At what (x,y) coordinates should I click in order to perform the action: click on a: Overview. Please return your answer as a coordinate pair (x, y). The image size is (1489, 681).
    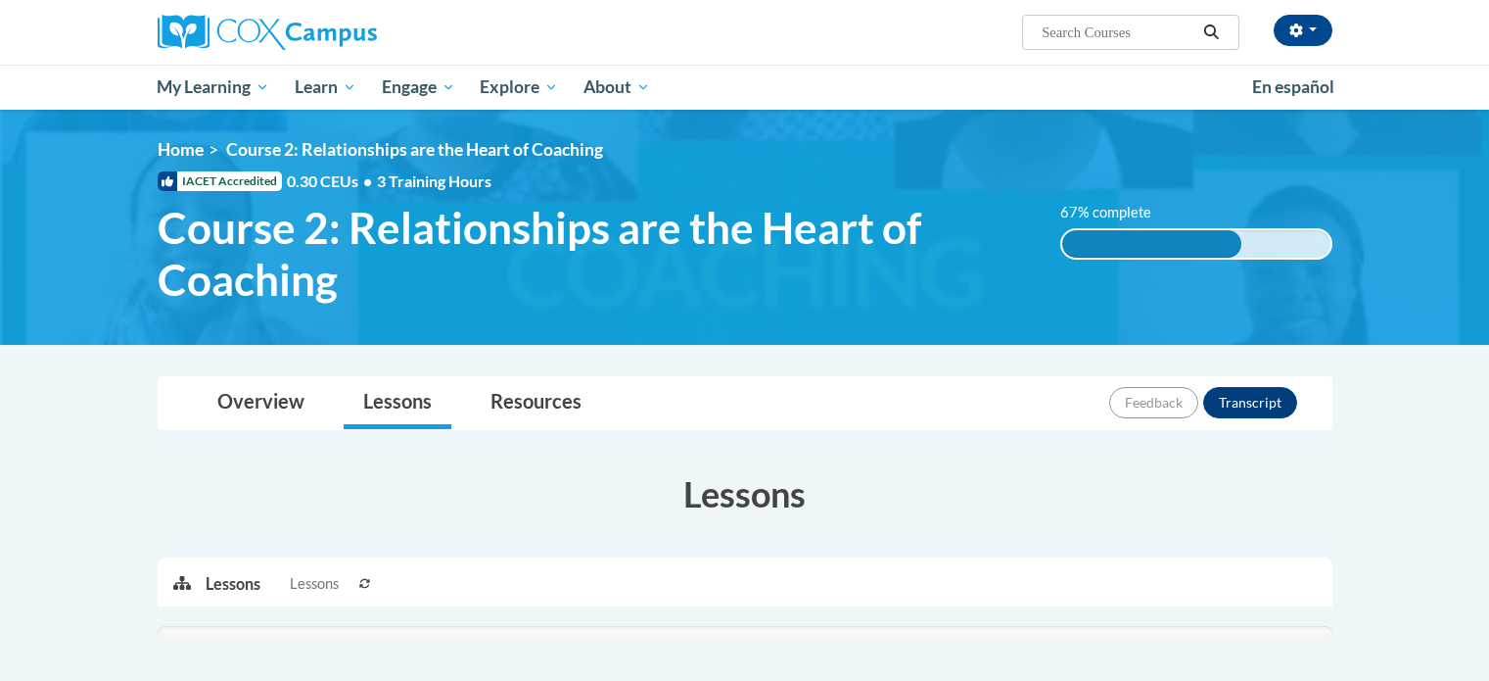
    Looking at the image, I should click on (260, 402).